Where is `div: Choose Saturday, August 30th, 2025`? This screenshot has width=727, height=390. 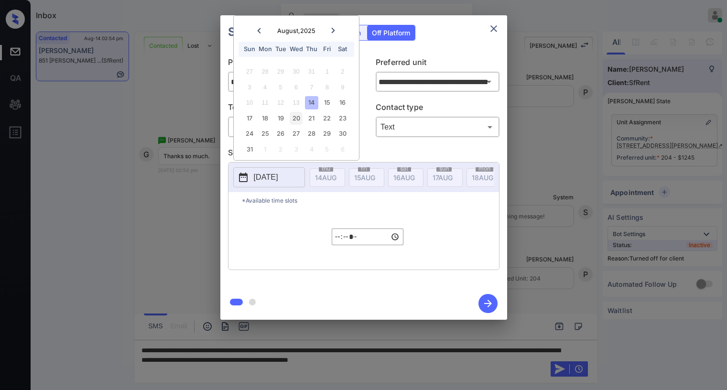 div: Choose Saturday, August 30th, 2025 is located at coordinates (342, 133).